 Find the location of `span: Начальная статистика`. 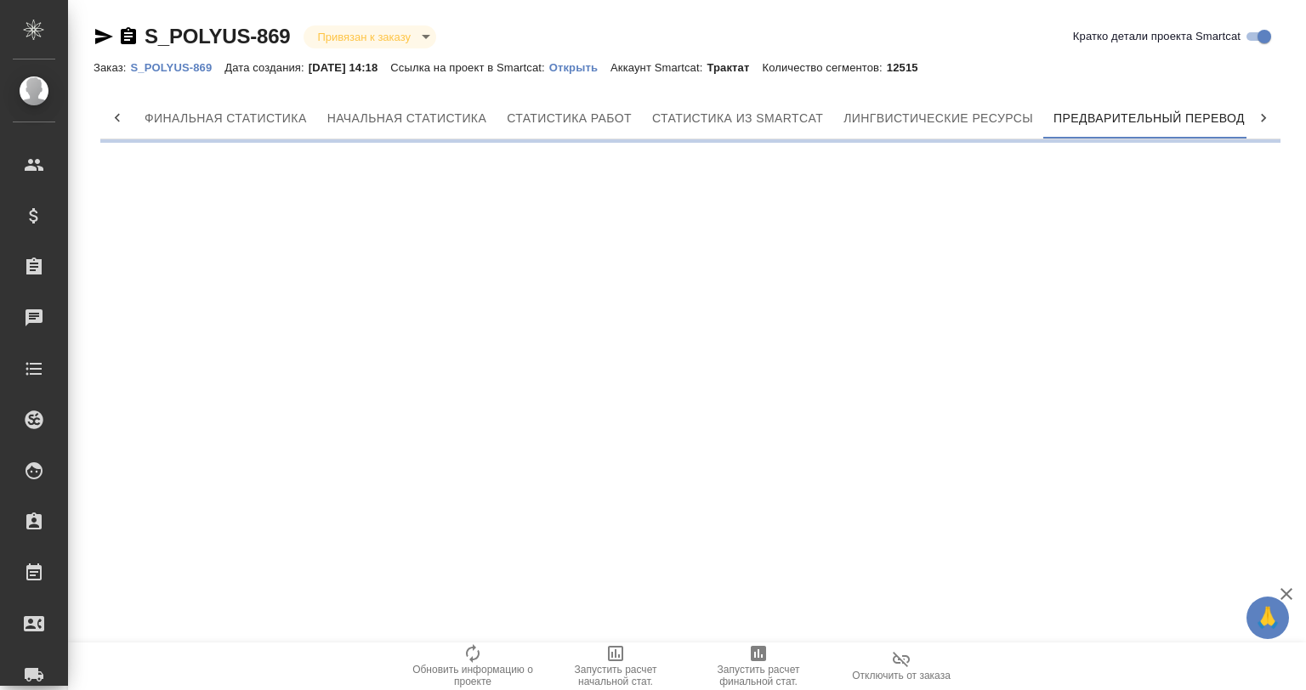

span: Начальная статистика is located at coordinates (407, 118).